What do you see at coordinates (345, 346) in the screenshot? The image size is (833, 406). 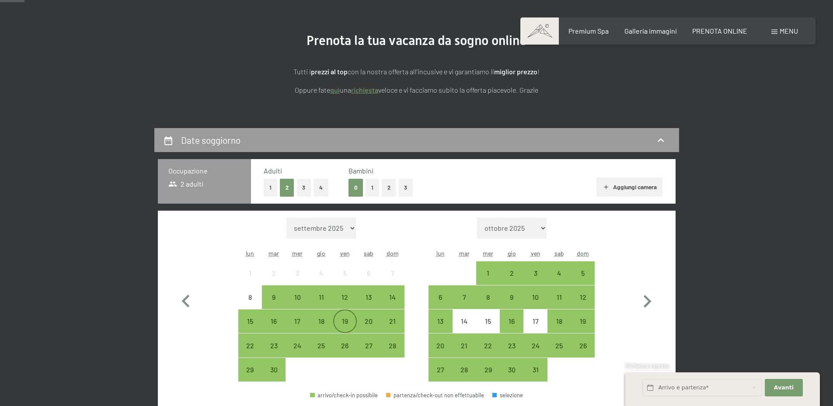 I see `div: Fri Sep 26 2025` at bounding box center [345, 346].